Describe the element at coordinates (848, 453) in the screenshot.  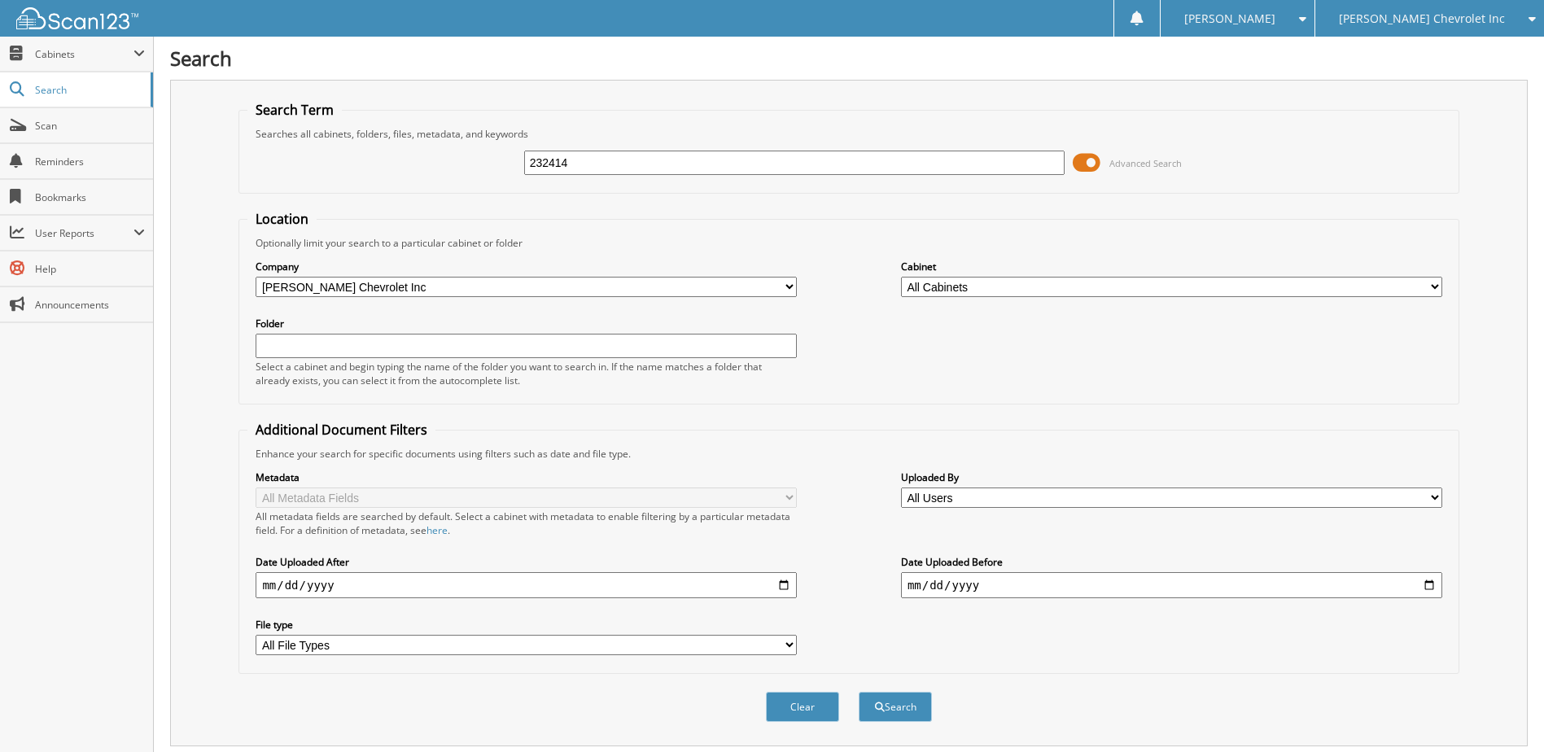
I see `div: Enhance your search for specific documents using filters such as date and file type.` at that location.